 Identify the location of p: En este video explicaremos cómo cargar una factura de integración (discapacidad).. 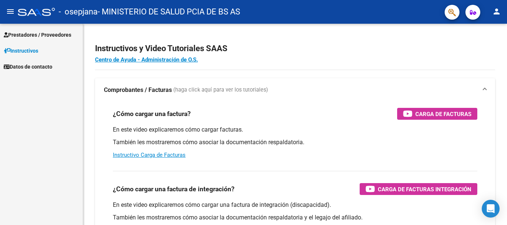
(295, 205).